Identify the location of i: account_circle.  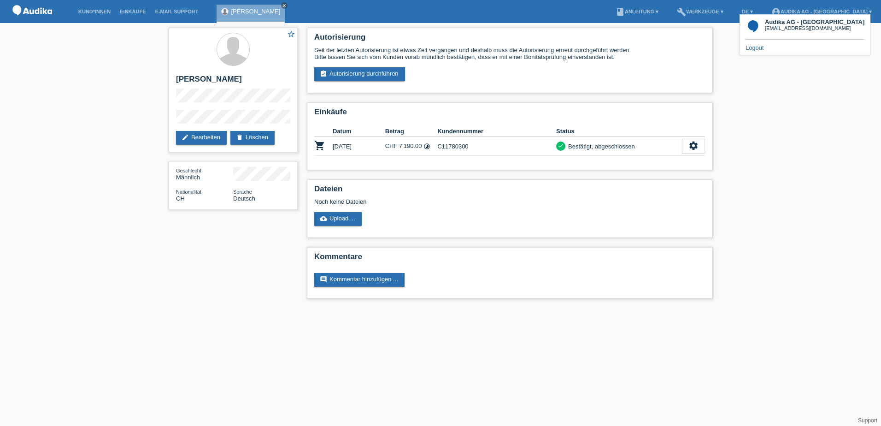
(776, 12).